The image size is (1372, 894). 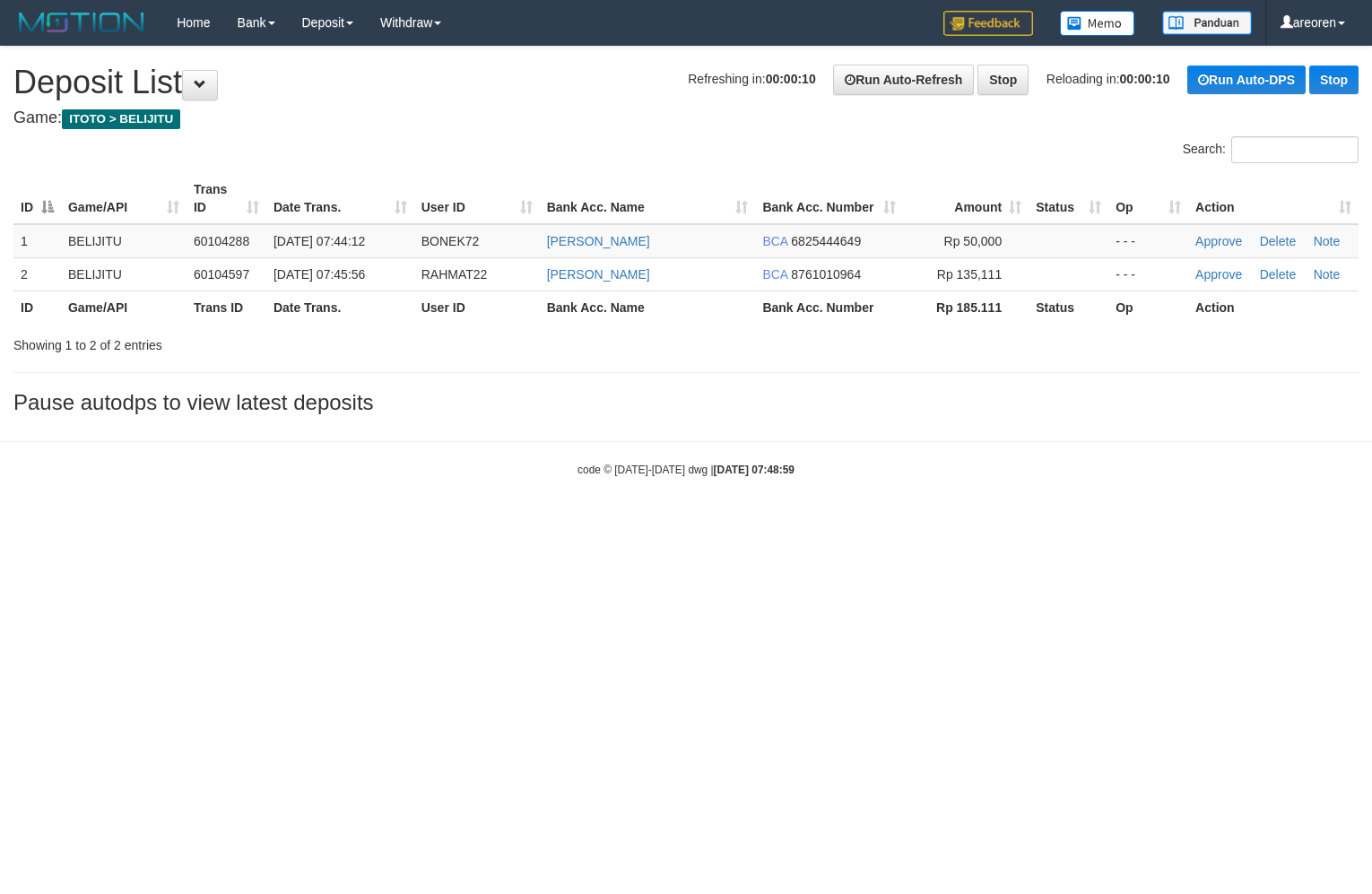 What do you see at coordinates (1270, 149) in the screenshot?
I see `label: Search:` at bounding box center [1270, 149].